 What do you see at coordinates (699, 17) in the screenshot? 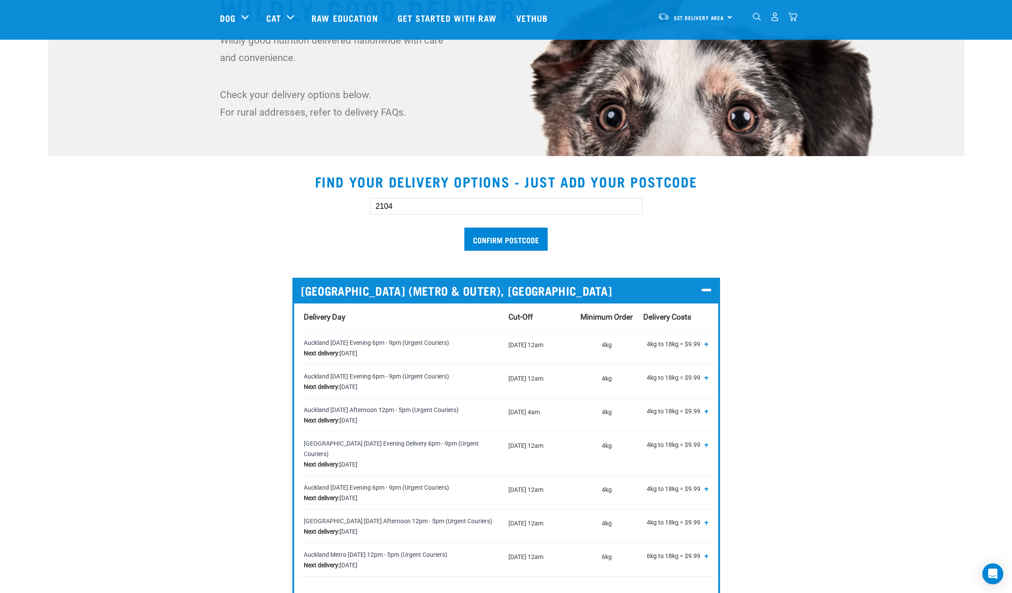
I see `span: Set Delivery Area` at bounding box center [699, 17].